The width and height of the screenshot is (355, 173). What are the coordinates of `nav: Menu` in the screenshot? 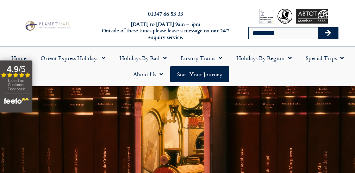 It's located at (178, 66).